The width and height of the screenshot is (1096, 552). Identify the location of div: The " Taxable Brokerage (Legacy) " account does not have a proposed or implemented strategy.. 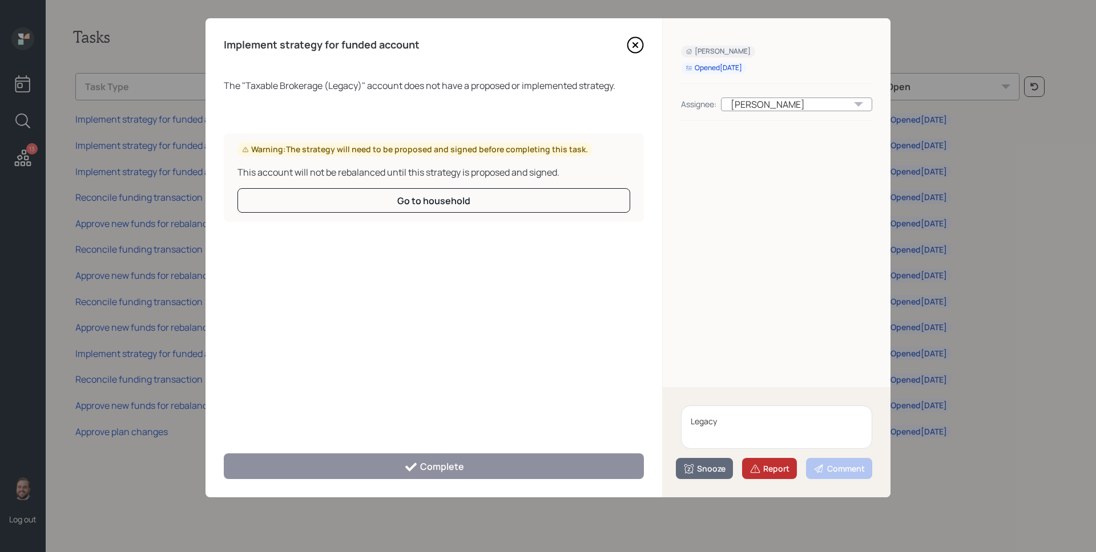
(434, 86).